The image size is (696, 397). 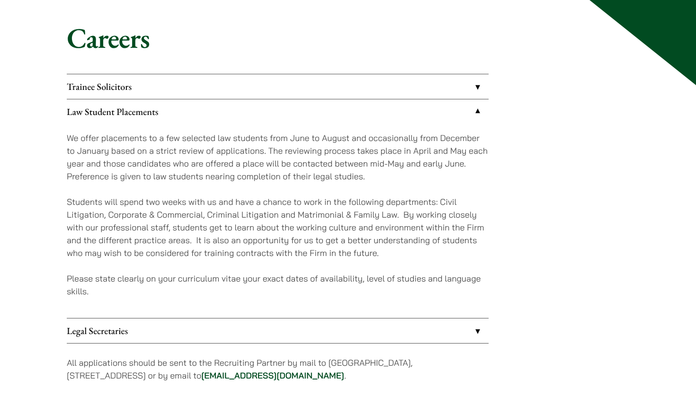 What do you see at coordinates (278, 285) in the screenshot?
I see `p: Please state clearly on your curriculum vitae your exact dates of availability, level of studies ...` at bounding box center [278, 285].